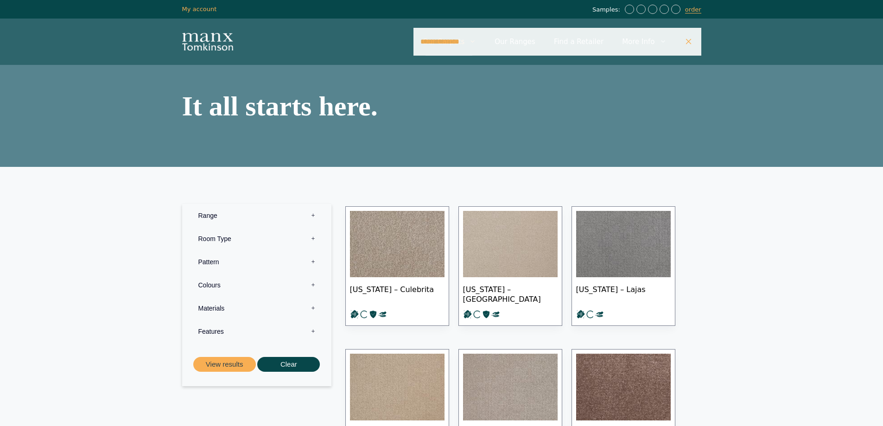  What do you see at coordinates (257, 262) in the screenshot?
I see `label: Pattern` at bounding box center [257, 262].